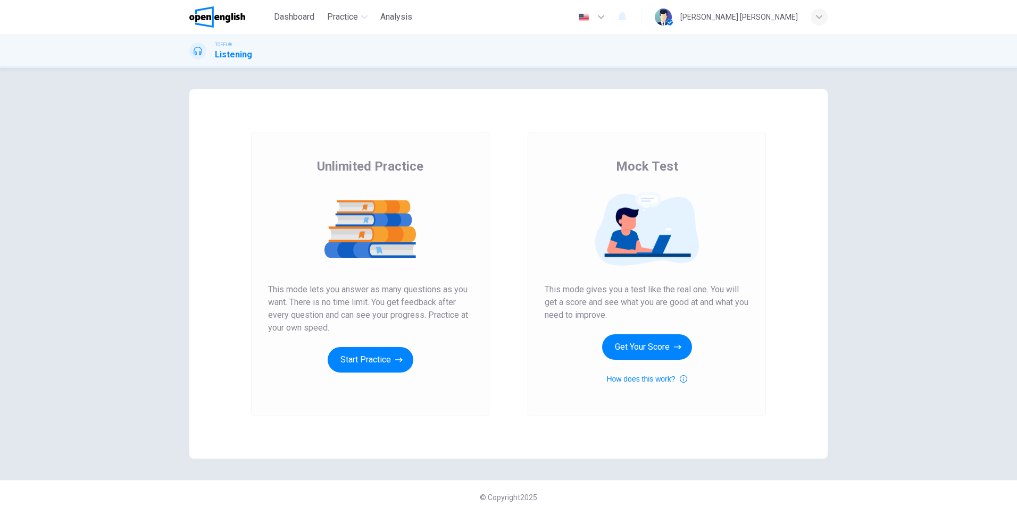 This screenshot has height=507, width=1017. What do you see at coordinates (647, 166) in the screenshot?
I see `span: Mock Test` at bounding box center [647, 166].